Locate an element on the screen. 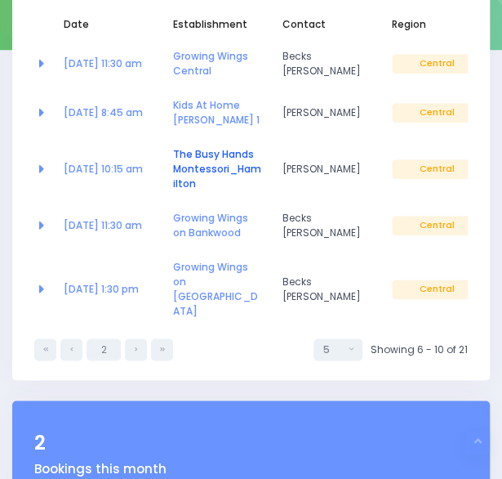  td: <a href="https://app.stjis.org.nz/bookings/523828" class="font-weight-bold">25 Sep at 10:15 am</a> is located at coordinates (109, 169).